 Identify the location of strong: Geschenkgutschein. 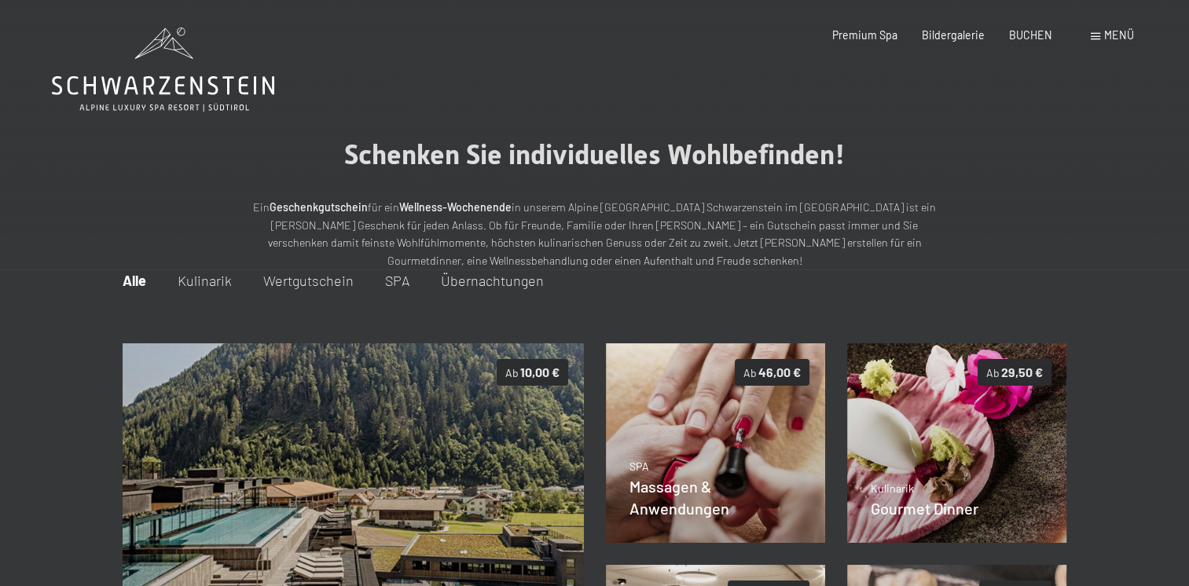
(318, 207).